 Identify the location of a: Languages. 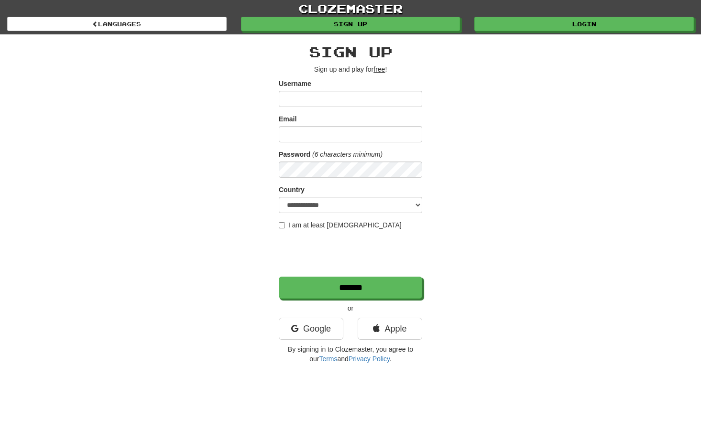
(117, 24).